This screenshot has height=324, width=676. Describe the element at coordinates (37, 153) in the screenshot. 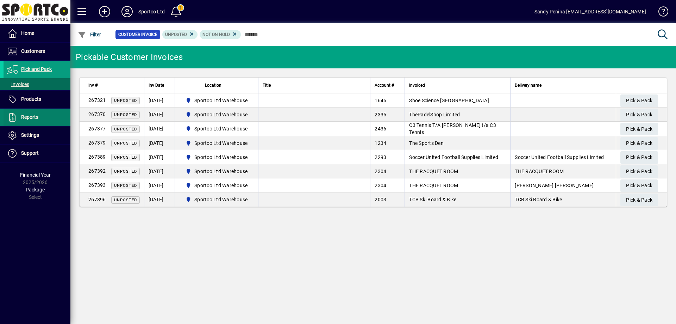

I see `a: Support` at that location.